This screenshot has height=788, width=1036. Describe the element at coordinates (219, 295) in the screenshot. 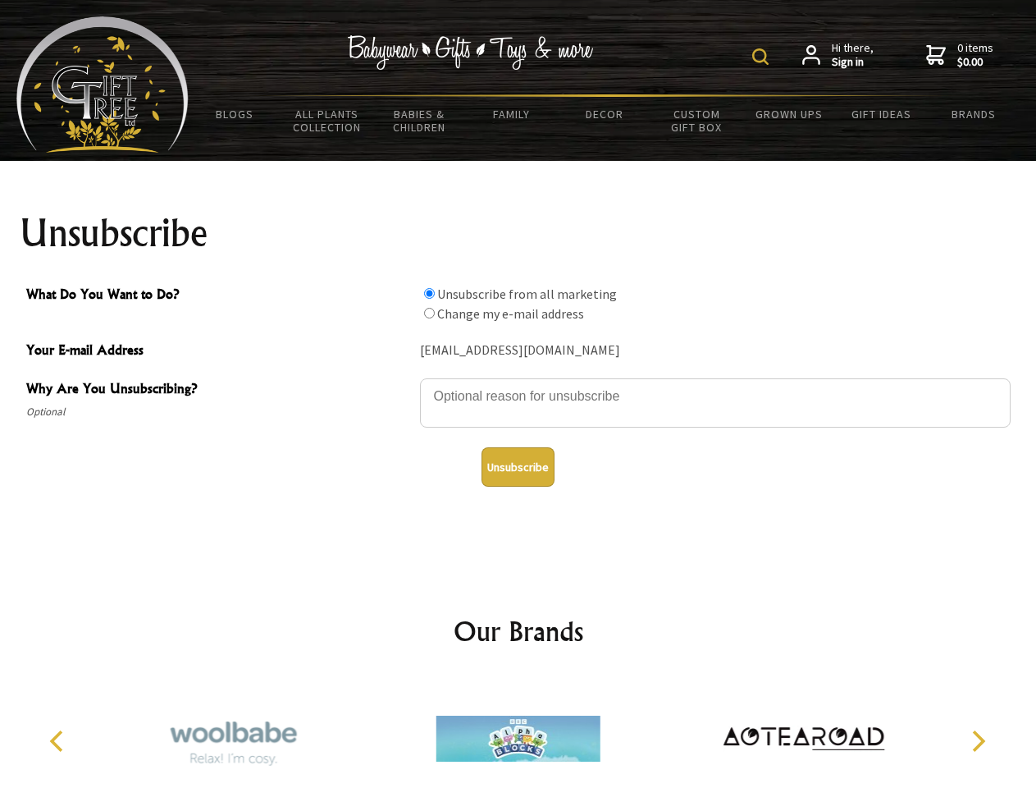

I see `span: What Do You Want to Do?` at that location.